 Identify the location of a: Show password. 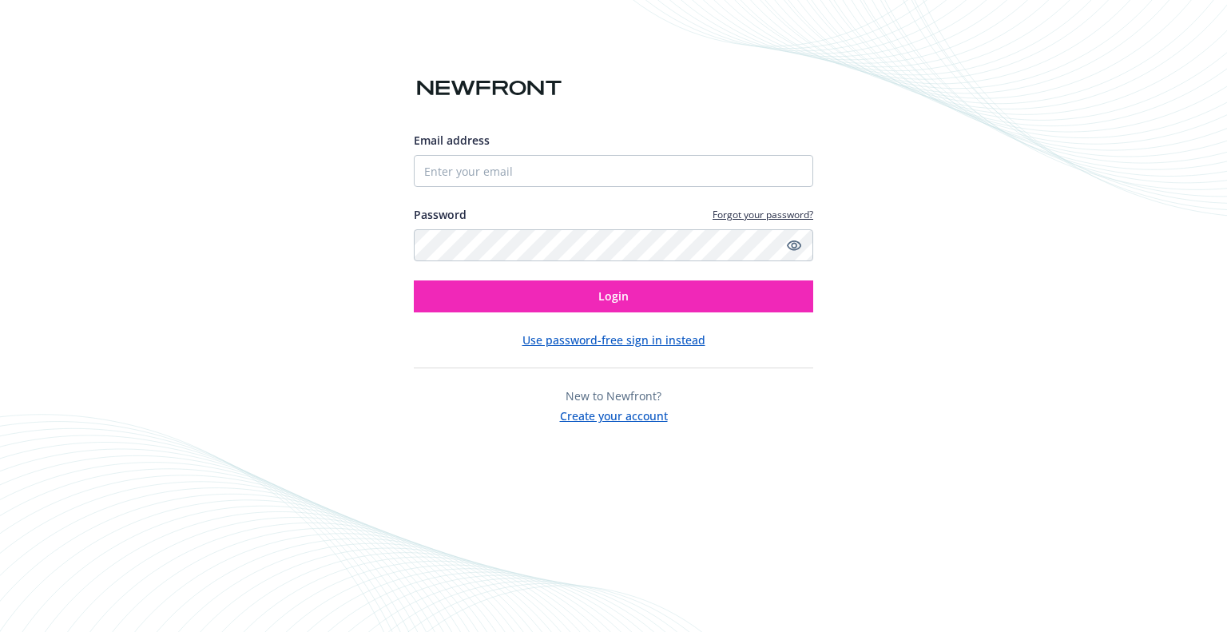
(794, 245).